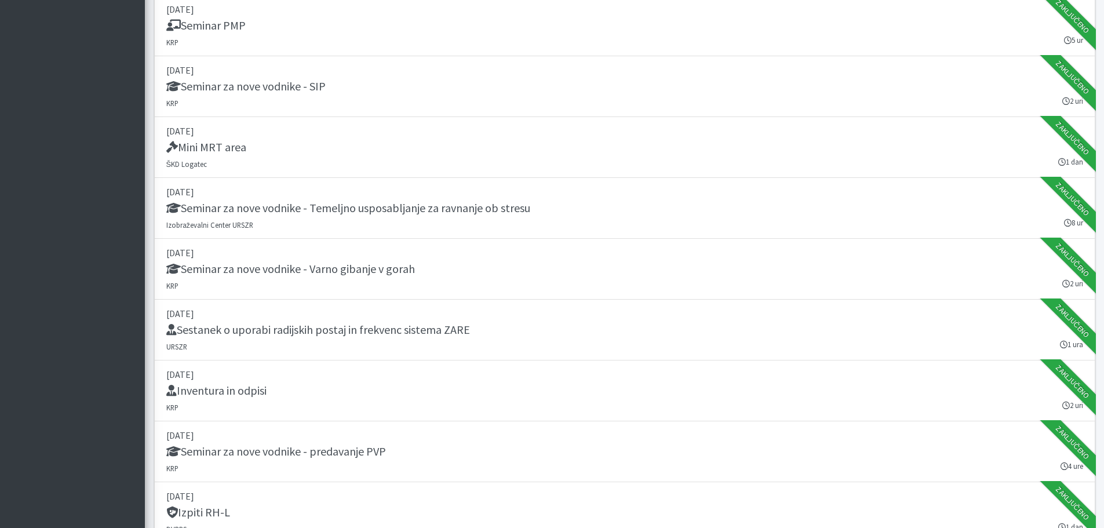 This screenshot has height=528, width=1104. I want to click on small: URSZR, so click(177, 347).